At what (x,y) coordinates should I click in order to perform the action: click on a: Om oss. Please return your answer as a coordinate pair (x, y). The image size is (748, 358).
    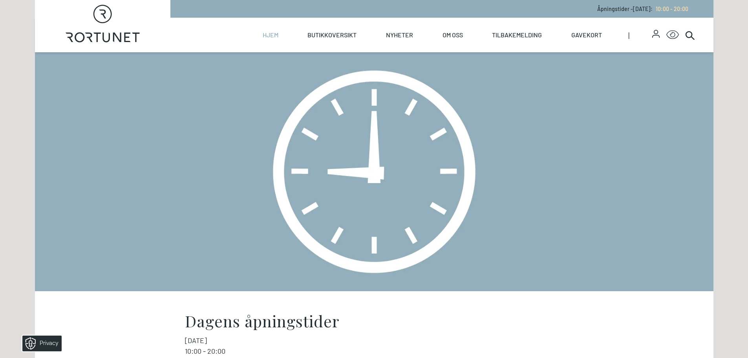
    Looking at the image, I should click on (453, 35).